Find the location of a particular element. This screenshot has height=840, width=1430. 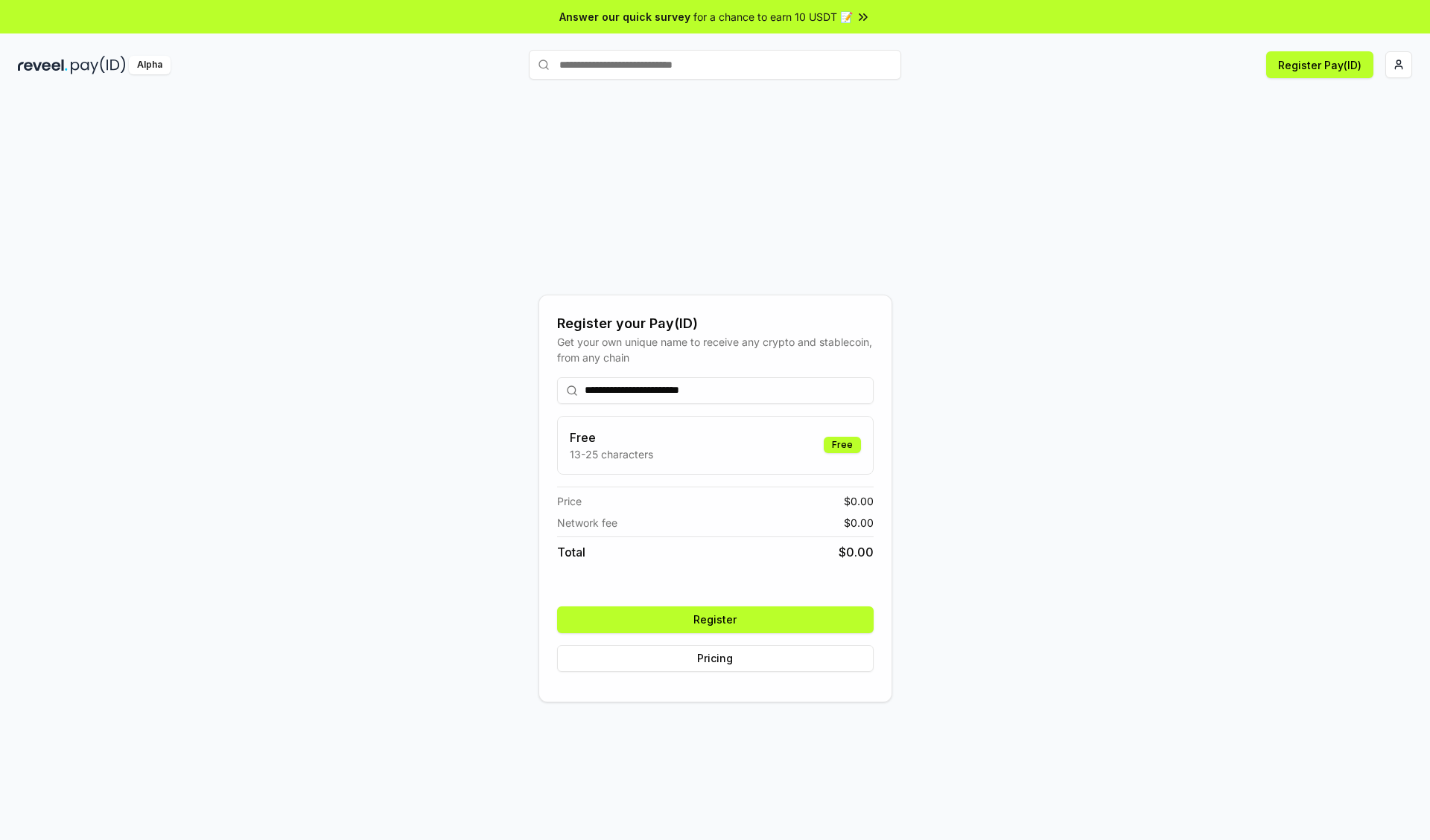

button: Pricing is located at coordinates (715, 659).